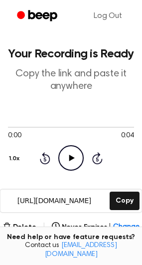  What do you see at coordinates (38, 16) in the screenshot?
I see `a: Beep` at bounding box center [38, 16].